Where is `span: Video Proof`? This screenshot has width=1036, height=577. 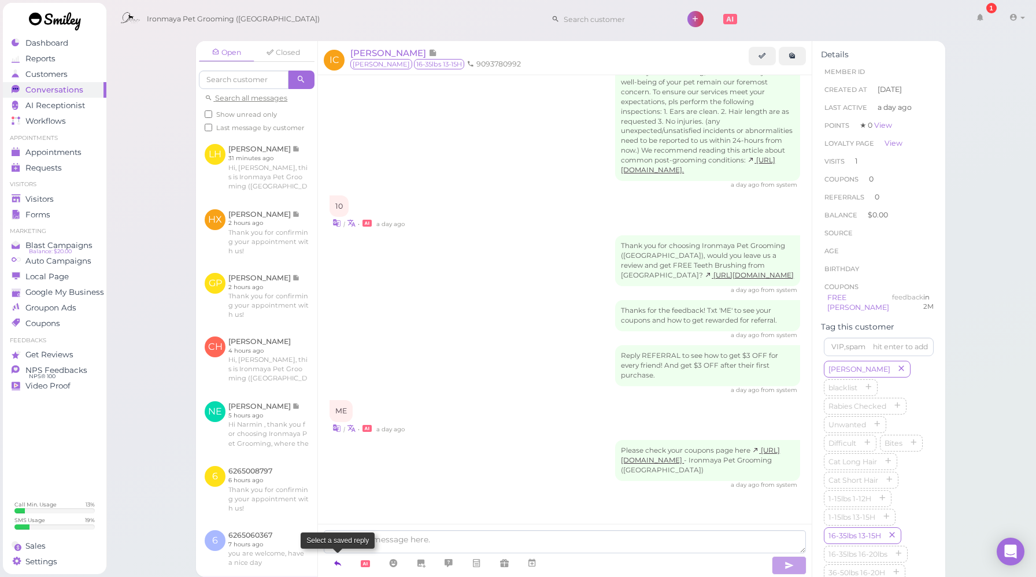 span: Video Proof is located at coordinates (48, 386).